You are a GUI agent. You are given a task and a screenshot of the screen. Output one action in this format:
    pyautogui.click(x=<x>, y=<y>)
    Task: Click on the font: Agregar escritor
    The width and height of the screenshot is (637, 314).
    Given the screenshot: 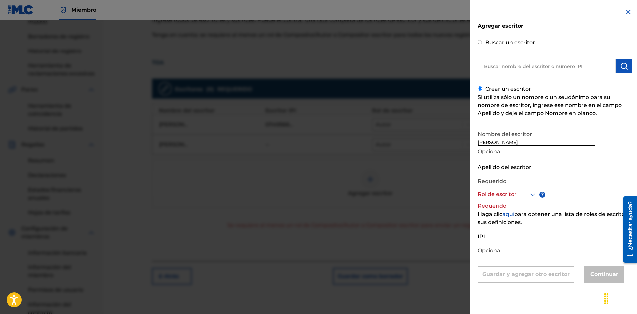 What is the action you would take?
    pyautogui.click(x=500, y=26)
    